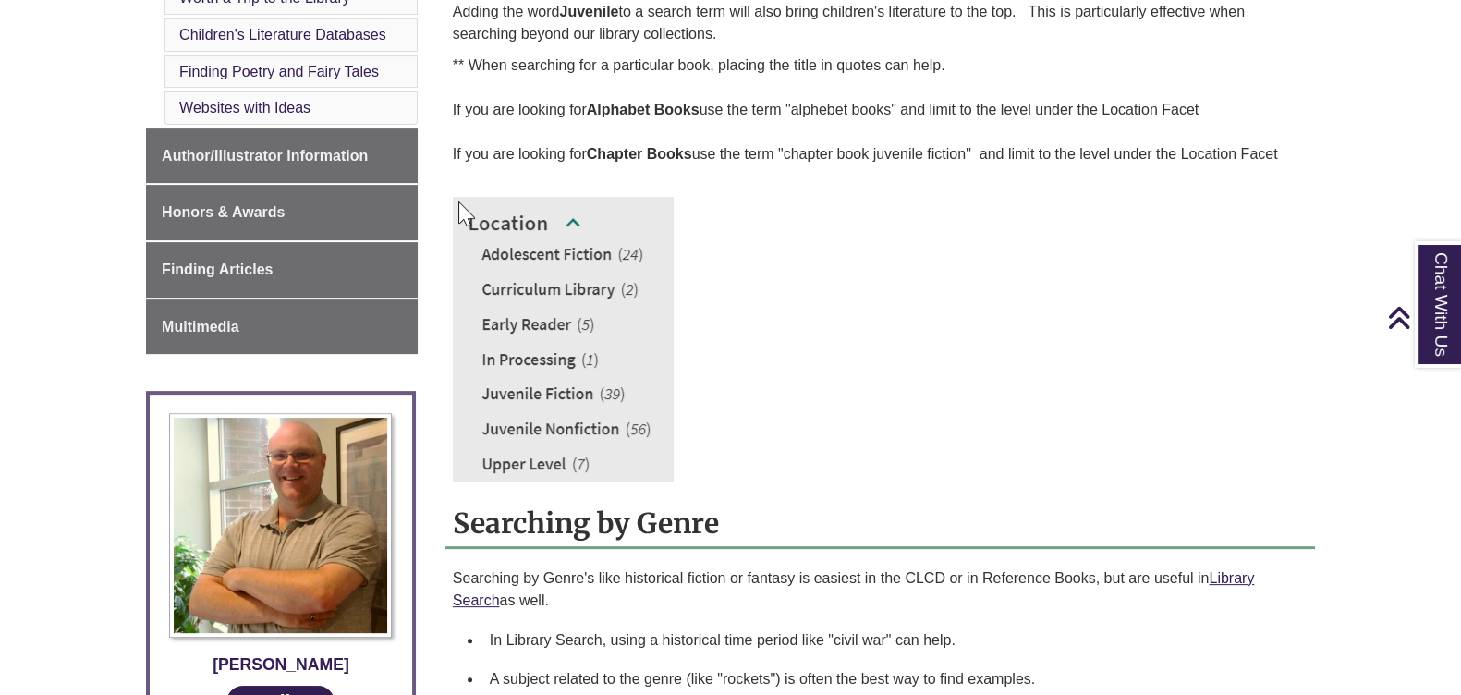 This screenshot has height=695, width=1461. Describe the element at coordinates (280, 525) in the screenshot. I see `img: Profile Photo` at that location.